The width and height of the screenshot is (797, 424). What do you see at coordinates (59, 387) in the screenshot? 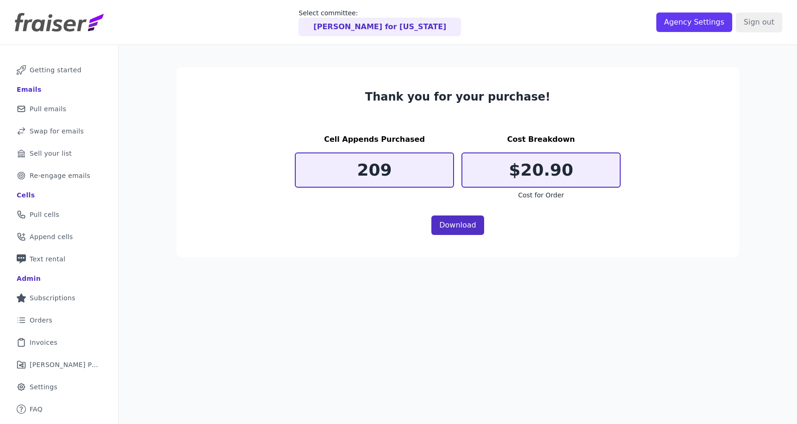
I see `a: Settings` at bounding box center [59, 387].